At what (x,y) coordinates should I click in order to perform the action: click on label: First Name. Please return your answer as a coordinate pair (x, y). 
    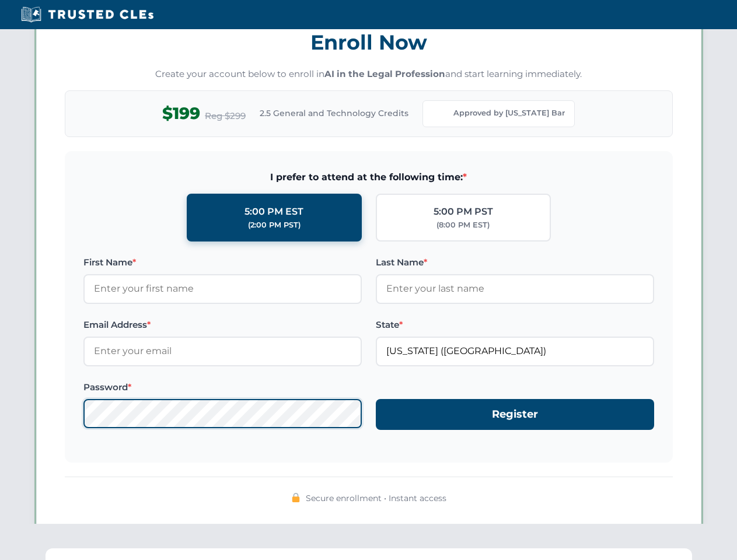
    Looking at the image, I should click on (222, 262).